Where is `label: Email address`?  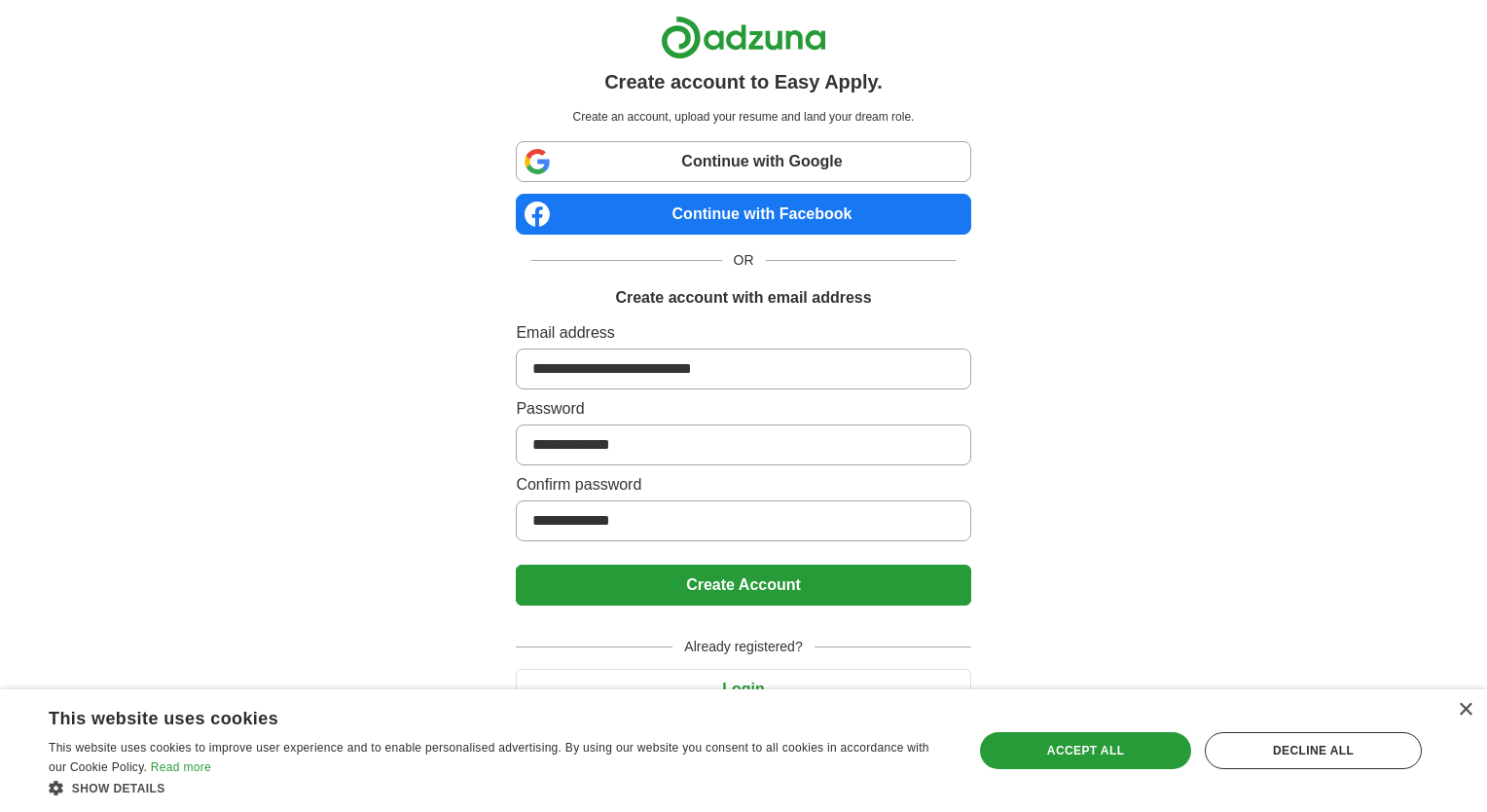 label: Email address is located at coordinates (743, 333).